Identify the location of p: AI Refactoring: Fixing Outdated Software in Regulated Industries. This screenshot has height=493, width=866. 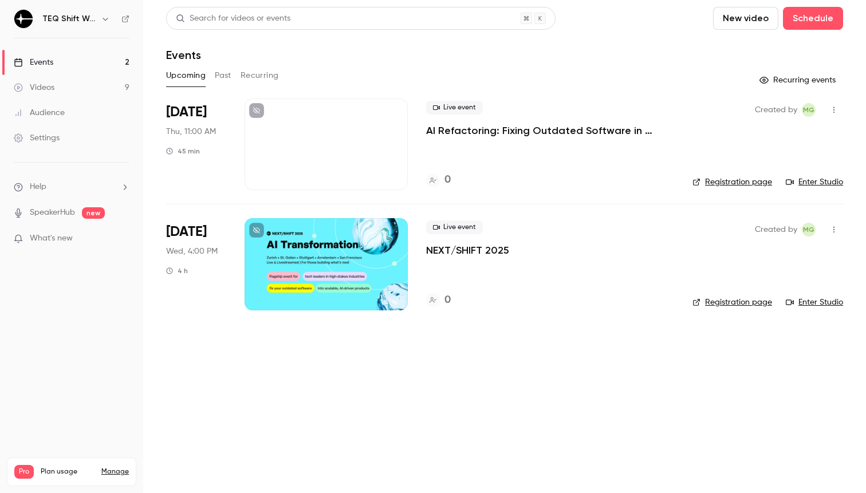
(550, 131).